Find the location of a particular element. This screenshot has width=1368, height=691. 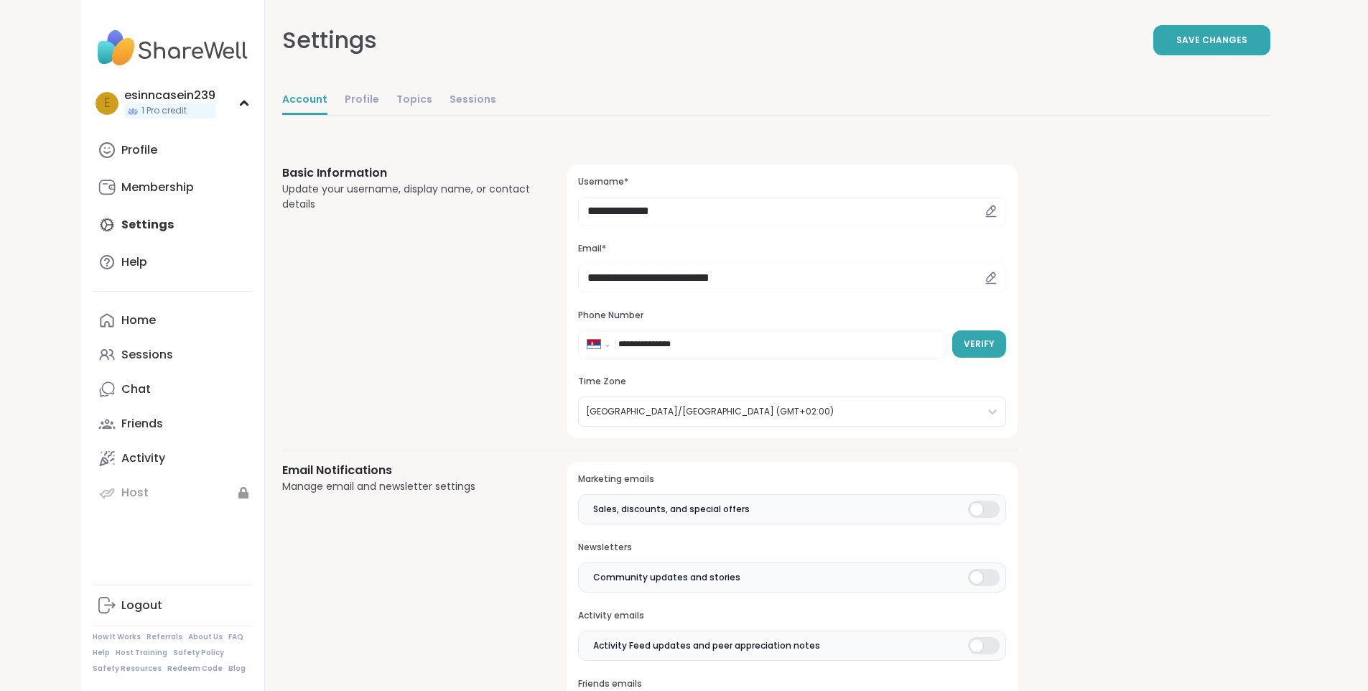

div: Host is located at coordinates (135, 493).